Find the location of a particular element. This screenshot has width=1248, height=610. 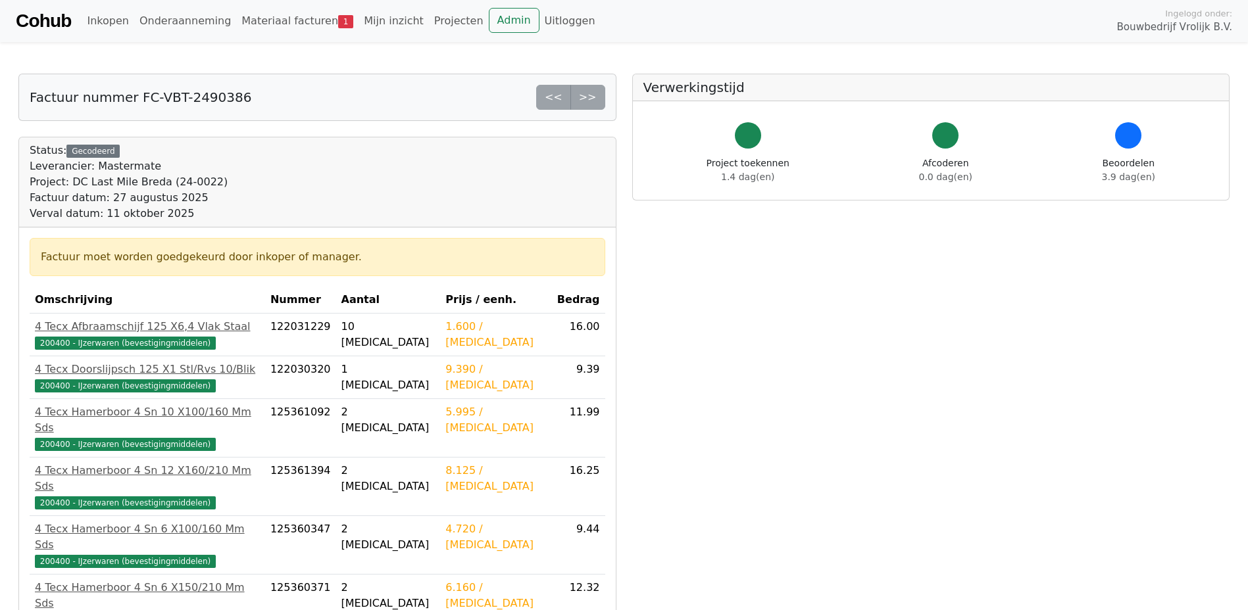

span: Bouwbedrijf Vrolijk B.V. is located at coordinates (1174, 27).